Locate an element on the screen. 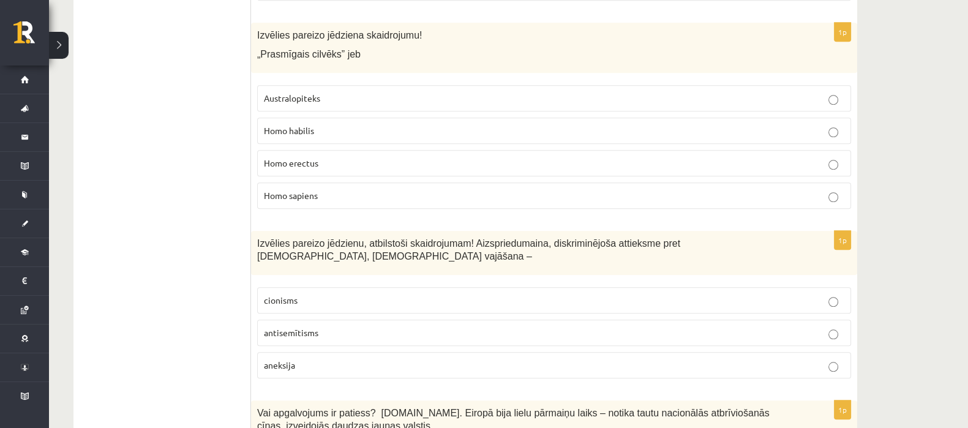 The width and height of the screenshot is (968, 428). span: Izvēlies pareizo jēdziena skaidrojumu! is located at coordinates (339, 35).